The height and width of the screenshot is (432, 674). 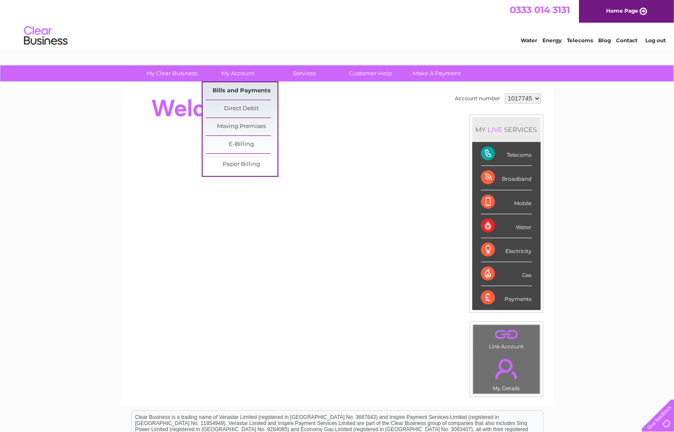 What do you see at coordinates (506, 338) in the screenshot?
I see `td: Link Account` at bounding box center [506, 338].